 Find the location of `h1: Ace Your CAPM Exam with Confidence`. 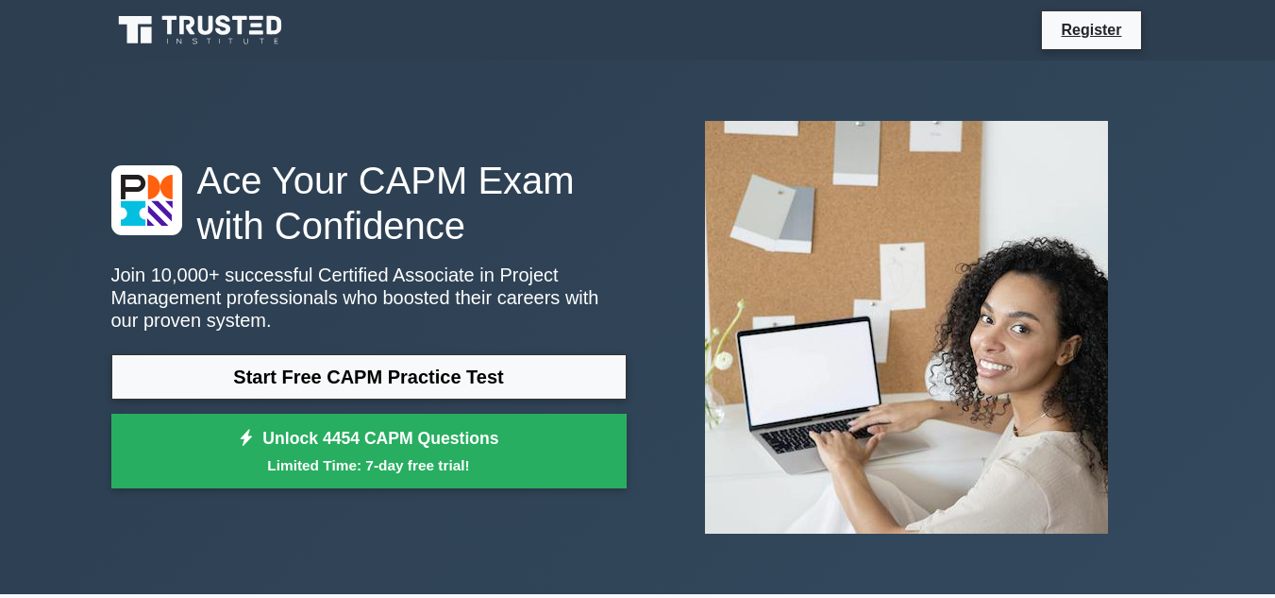

h1: Ace Your CAPM Exam with Confidence is located at coordinates (369, 203).